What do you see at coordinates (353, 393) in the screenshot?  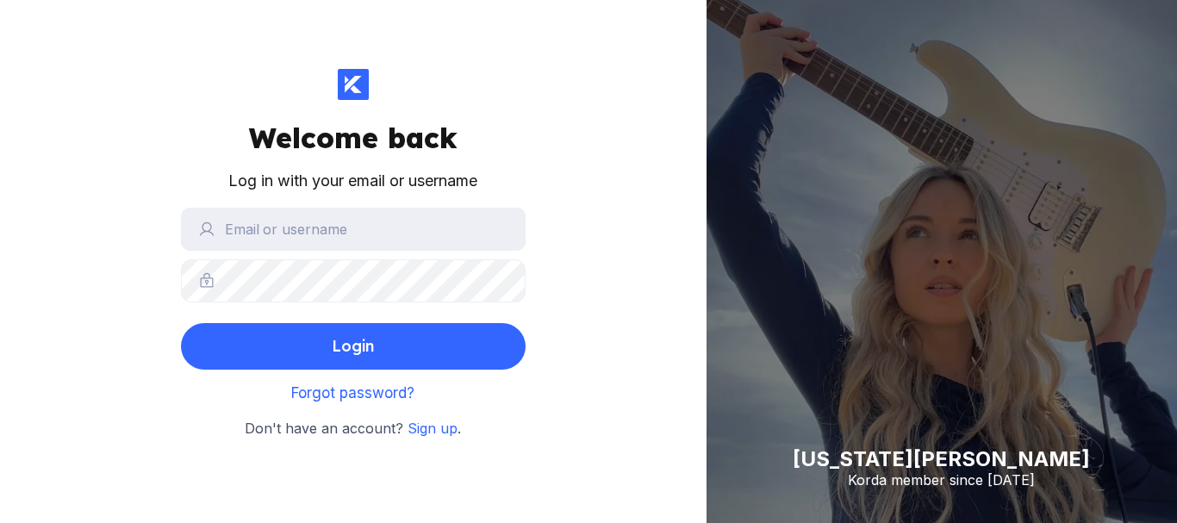 I see `span: Forgot password?` at bounding box center [353, 393].